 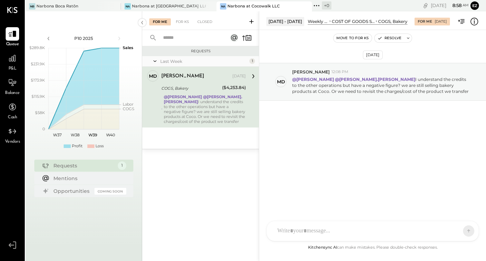 I want to click on text: COGS, so click(x=128, y=109).